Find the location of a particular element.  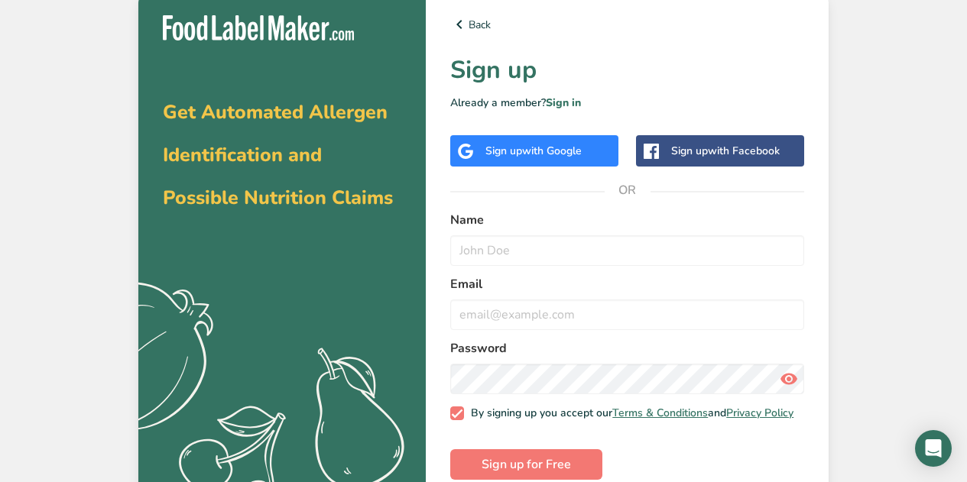

span: with Google is located at coordinates (552, 151).